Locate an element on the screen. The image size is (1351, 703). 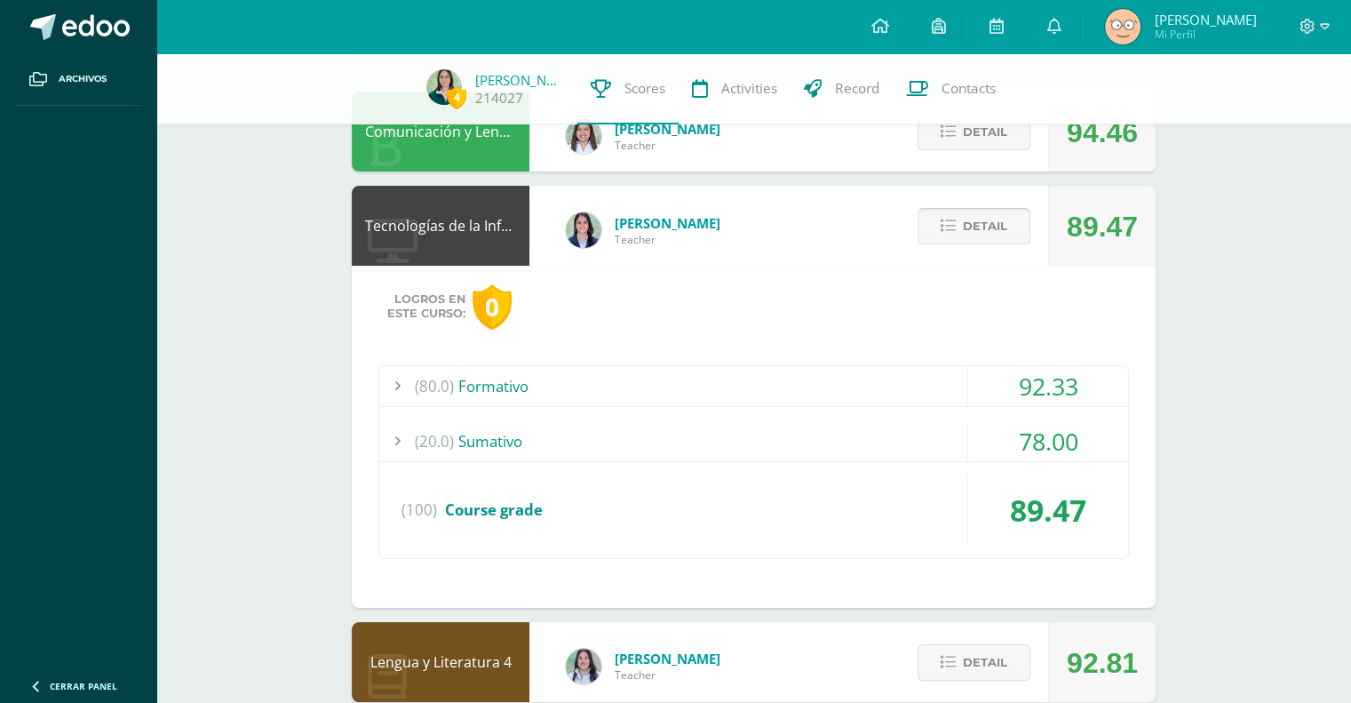
div: 94.46 is located at coordinates (1102, 132).